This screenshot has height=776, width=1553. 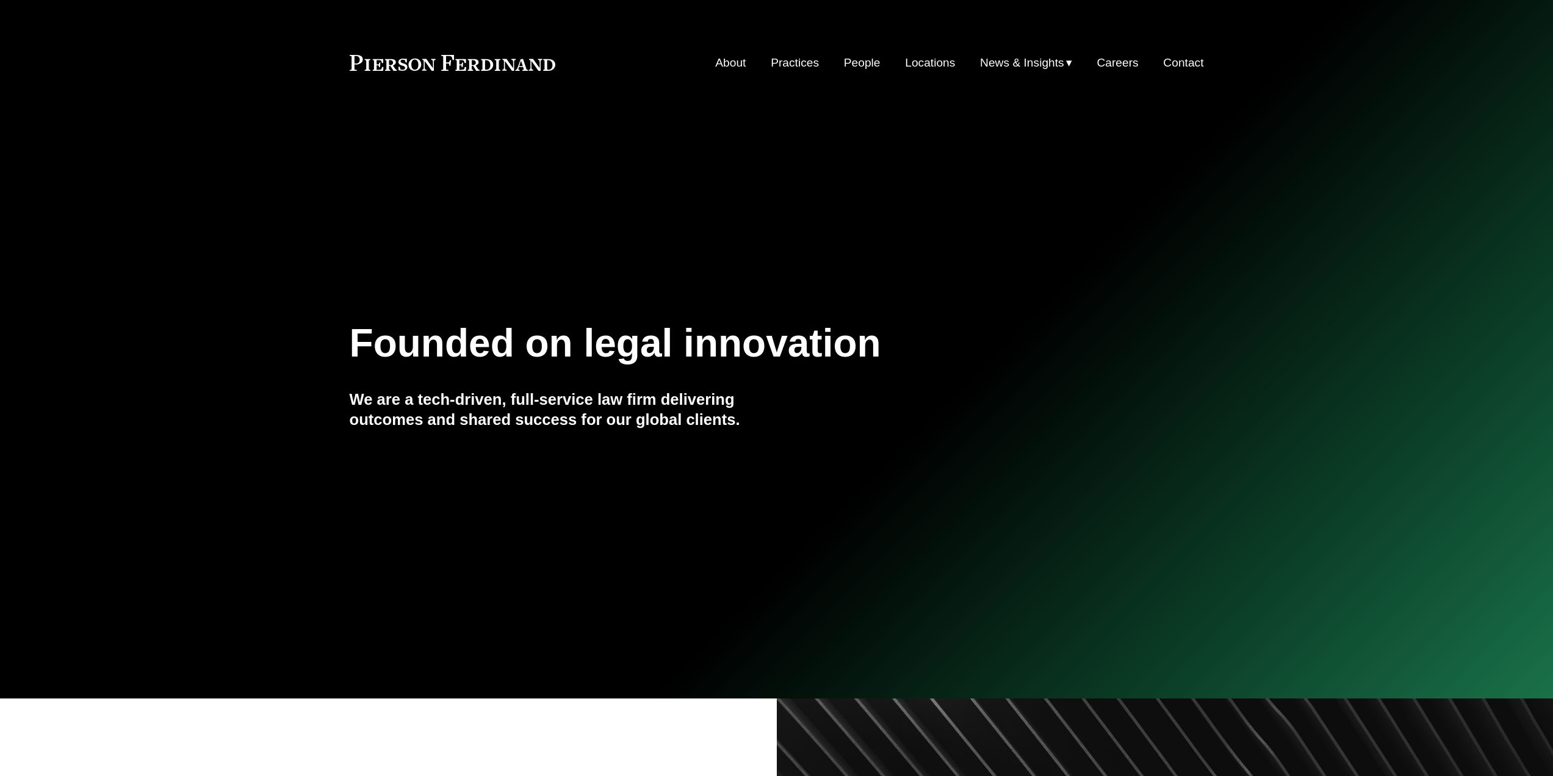 What do you see at coordinates (795, 63) in the screenshot?
I see `a: Practices` at bounding box center [795, 63].